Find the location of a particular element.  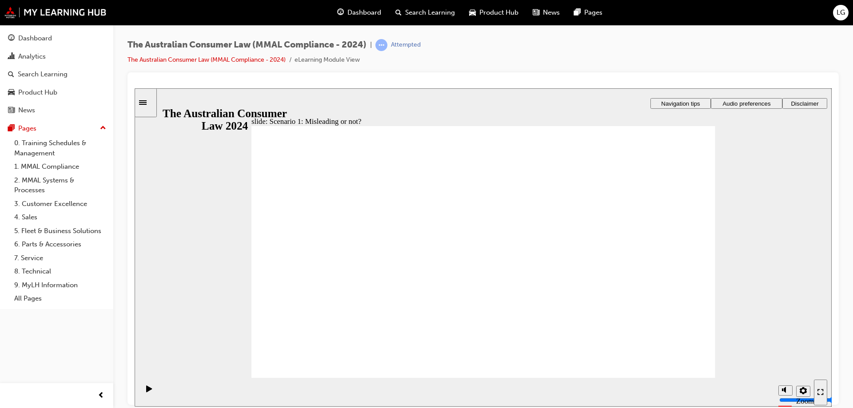

span: Dashboard is located at coordinates (364, 12).